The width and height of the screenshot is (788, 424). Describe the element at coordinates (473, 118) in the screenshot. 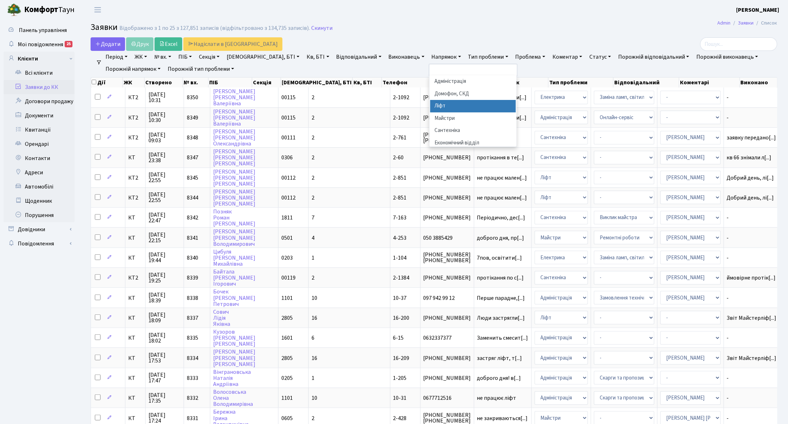

I see `li: Майстри` at that location.